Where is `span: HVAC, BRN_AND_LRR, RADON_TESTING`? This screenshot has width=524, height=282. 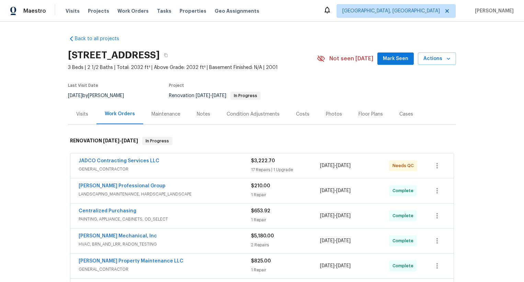 span: HVAC, BRN_AND_LRR, RADON_TESTING is located at coordinates (165, 245).